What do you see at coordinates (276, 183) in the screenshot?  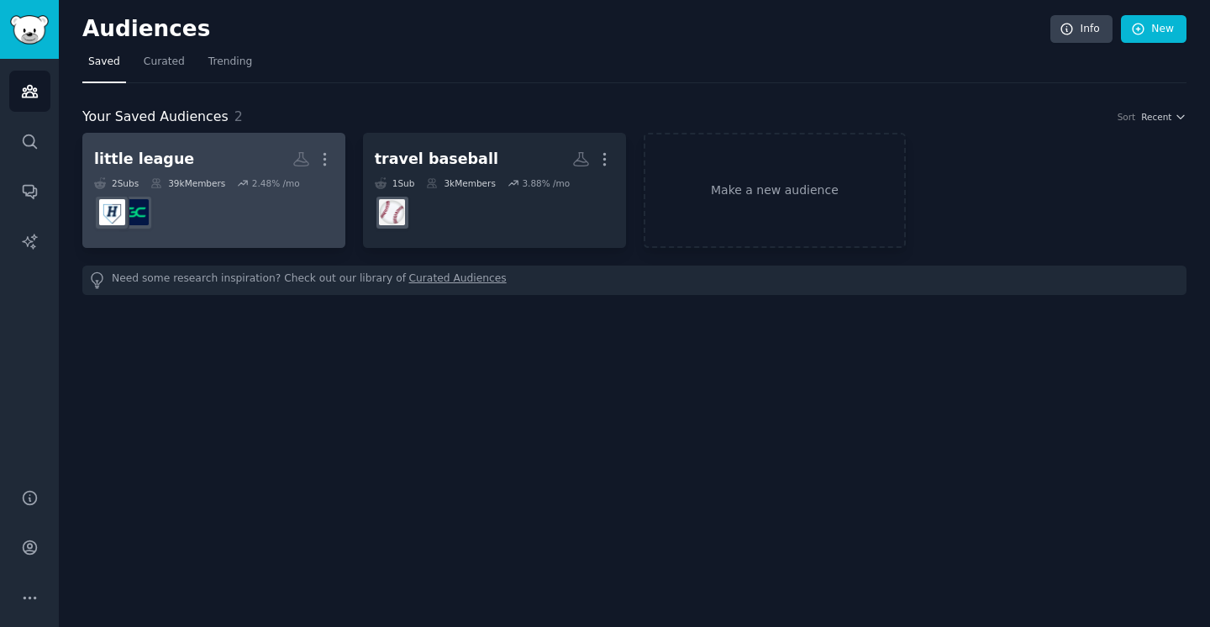 I see `div: 2.48 % /mo` at bounding box center [276, 183].